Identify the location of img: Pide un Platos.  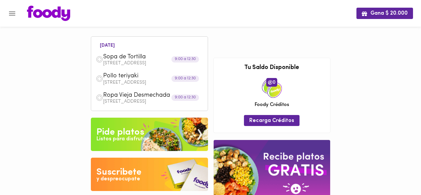
(149, 134).